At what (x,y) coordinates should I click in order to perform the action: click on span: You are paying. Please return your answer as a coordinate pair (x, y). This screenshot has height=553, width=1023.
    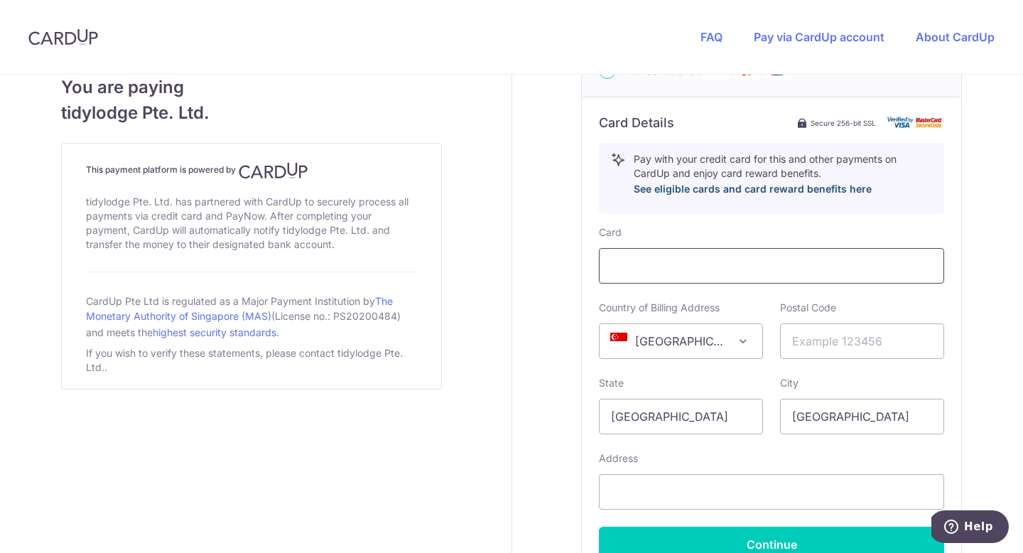
    Looking at the image, I should click on (251, 87).